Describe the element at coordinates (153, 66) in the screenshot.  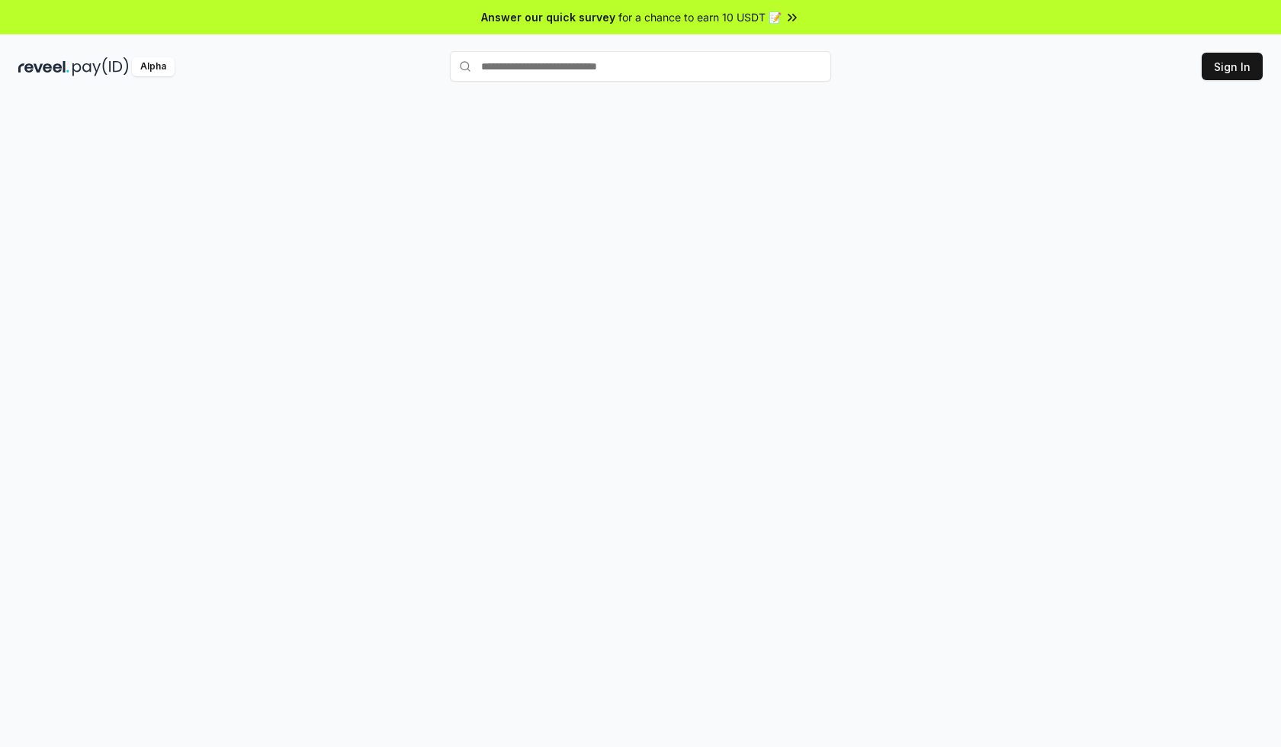
I see `div: Alpha` at that location.